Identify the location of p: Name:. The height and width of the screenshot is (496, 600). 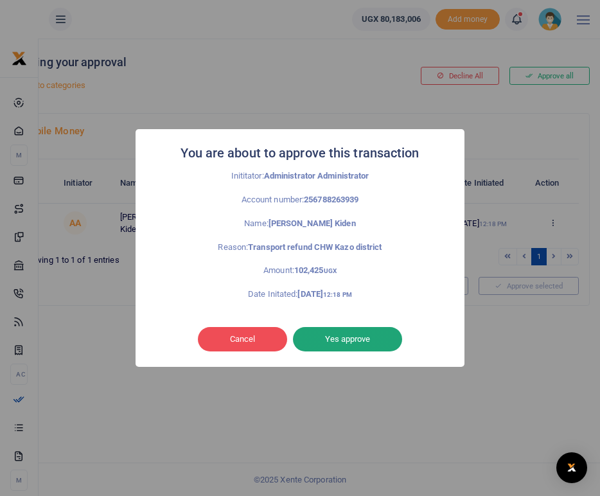
(300, 224).